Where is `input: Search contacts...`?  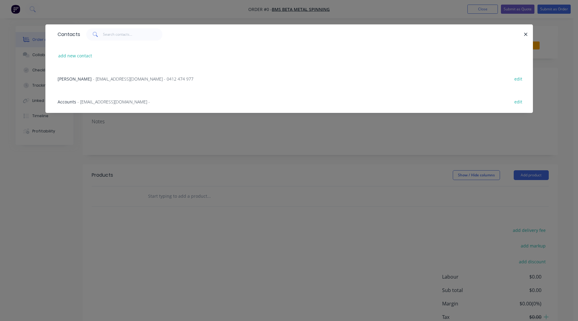 input: Search contacts... is located at coordinates (133, 34).